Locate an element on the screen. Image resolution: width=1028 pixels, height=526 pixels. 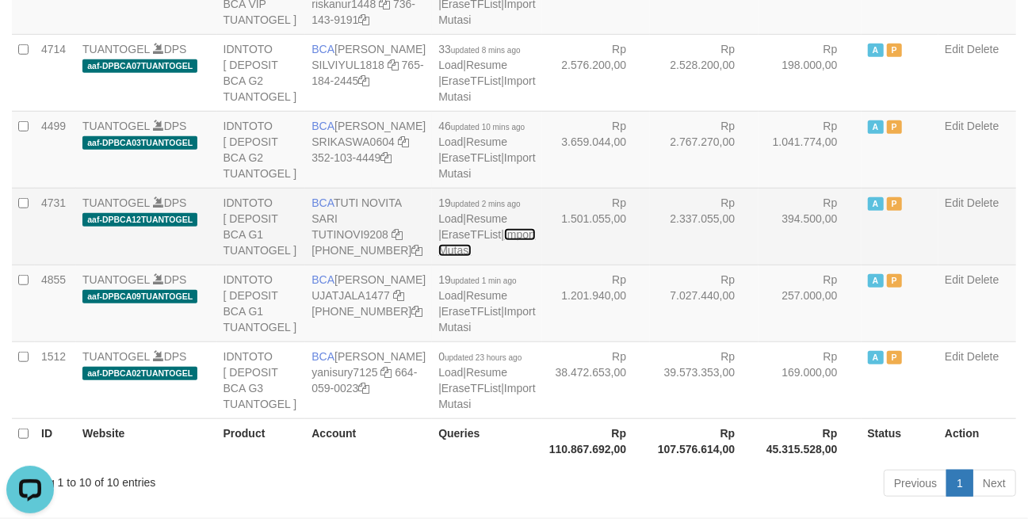
td: Rp 2.528.200,00 is located at coordinates (704, 72).